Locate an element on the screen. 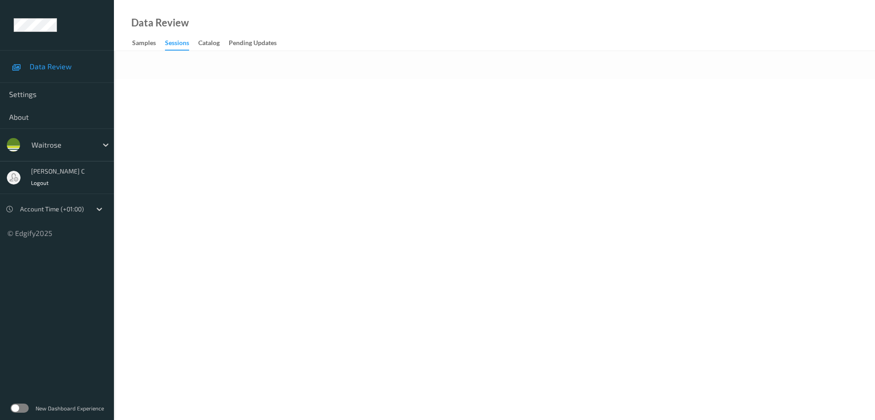 The width and height of the screenshot is (875, 420). div: Samples is located at coordinates (144, 44).